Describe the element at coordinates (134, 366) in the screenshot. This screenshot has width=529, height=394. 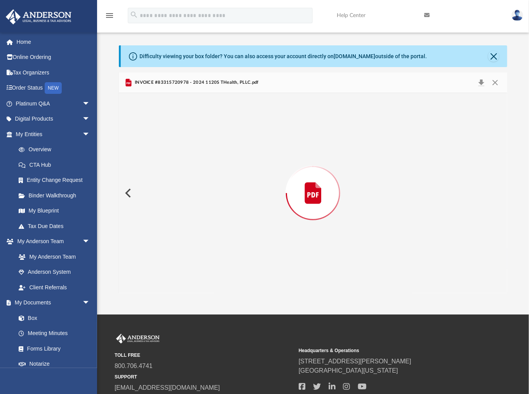
I see `a: 800.706.4741` at that location.